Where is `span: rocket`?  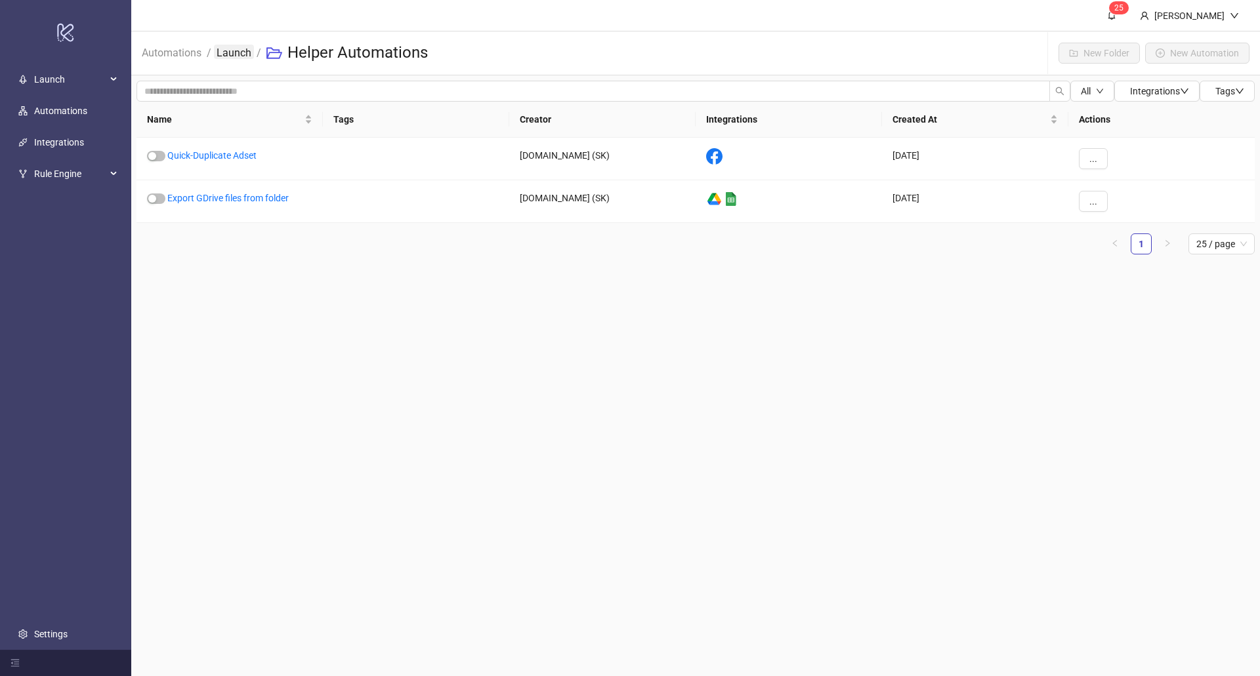 span: rocket is located at coordinates (23, 79).